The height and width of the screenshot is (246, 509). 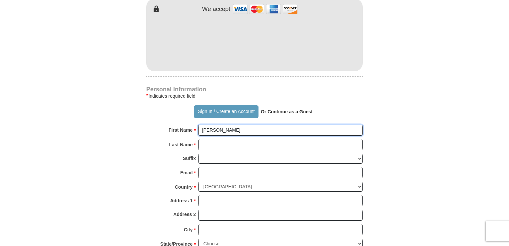 I want to click on strong: City, so click(x=188, y=229).